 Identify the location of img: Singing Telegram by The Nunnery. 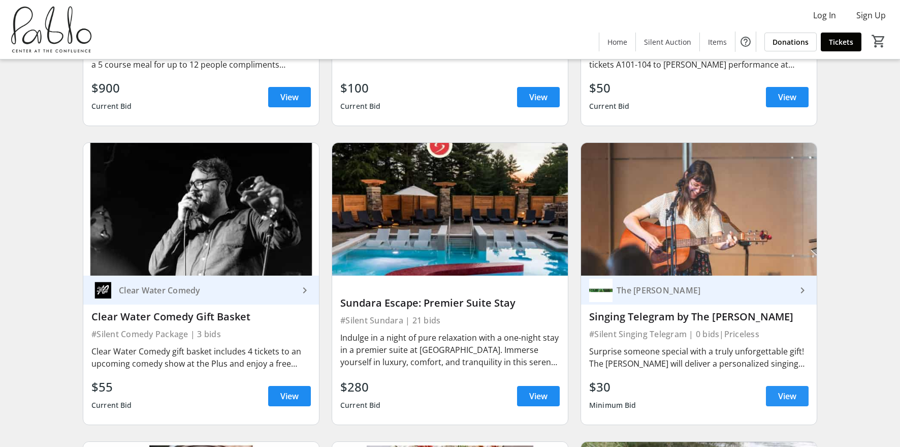
(699, 209).